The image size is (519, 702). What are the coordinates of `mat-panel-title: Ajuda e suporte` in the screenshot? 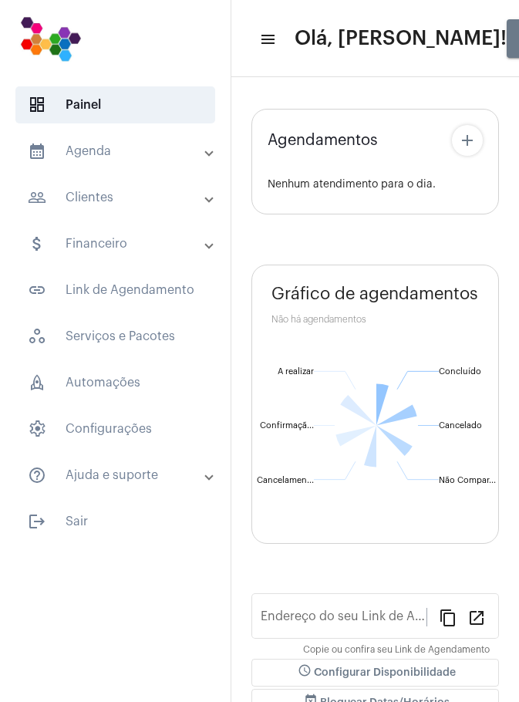 It's located at (116, 475).